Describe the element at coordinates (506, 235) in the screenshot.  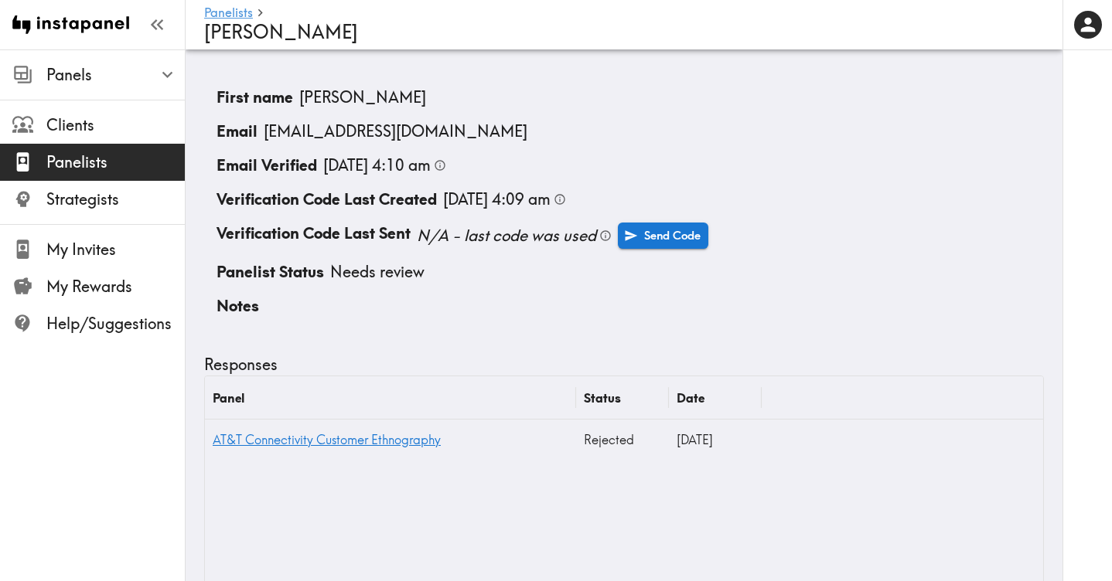
I see `i: N/A - last code was used` at that location.